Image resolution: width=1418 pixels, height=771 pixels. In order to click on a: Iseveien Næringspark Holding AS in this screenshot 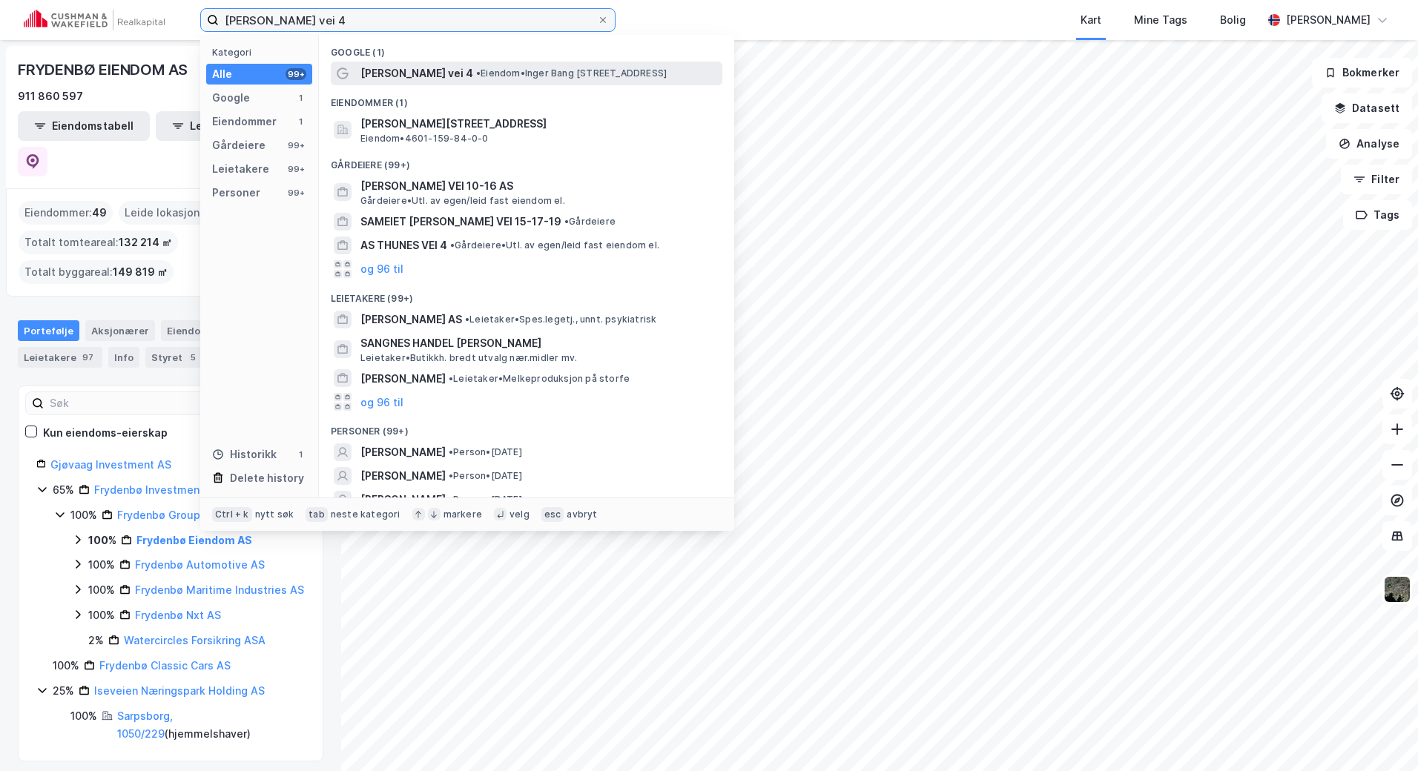, I will do `click(179, 690)`.